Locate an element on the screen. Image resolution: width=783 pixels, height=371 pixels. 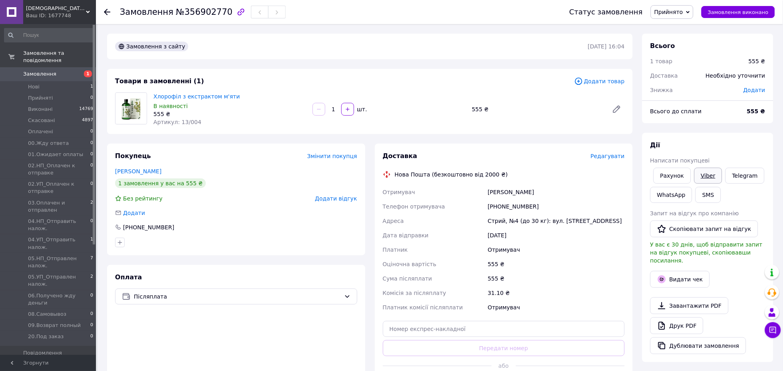
span: Дата відправки is located at coordinates (406, 235).